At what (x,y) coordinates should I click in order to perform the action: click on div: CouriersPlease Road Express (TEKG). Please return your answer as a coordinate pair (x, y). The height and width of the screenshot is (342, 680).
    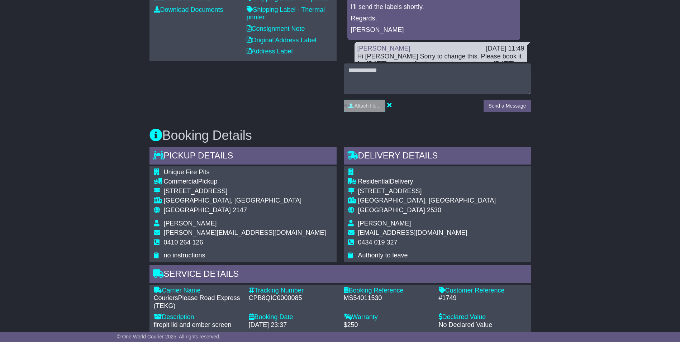
    Looking at the image, I should click on (198, 302).